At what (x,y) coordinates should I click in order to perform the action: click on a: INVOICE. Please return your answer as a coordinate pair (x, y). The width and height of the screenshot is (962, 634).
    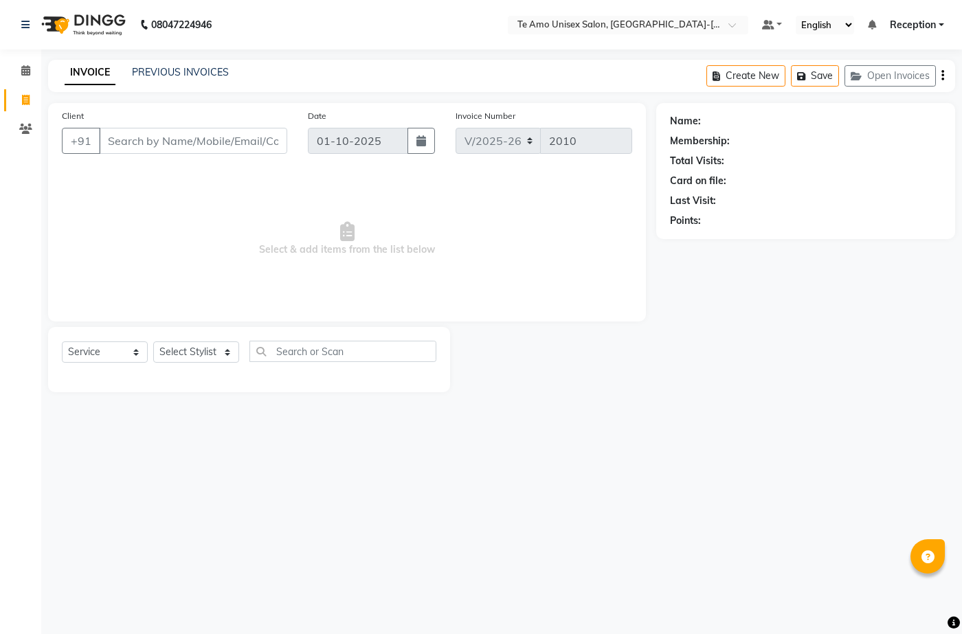
    Looking at the image, I should click on (90, 73).